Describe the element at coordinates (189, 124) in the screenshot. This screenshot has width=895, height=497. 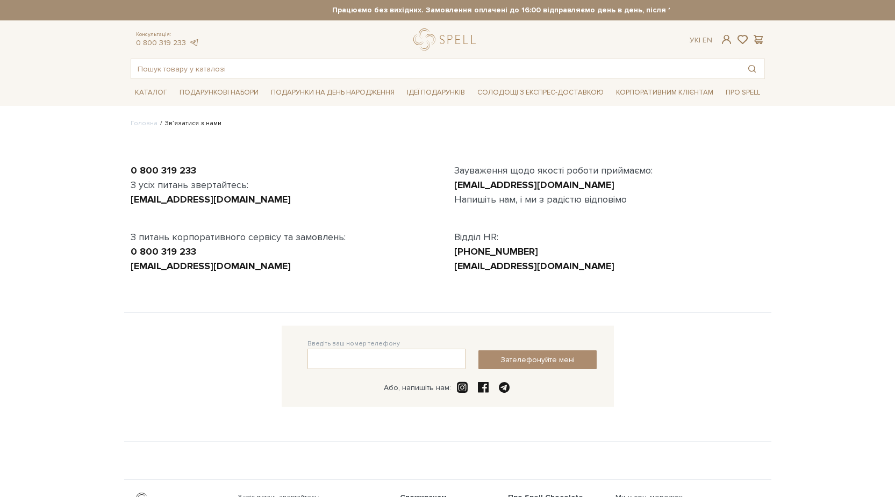
I see `li: Зв’язатися з нами` at that location.